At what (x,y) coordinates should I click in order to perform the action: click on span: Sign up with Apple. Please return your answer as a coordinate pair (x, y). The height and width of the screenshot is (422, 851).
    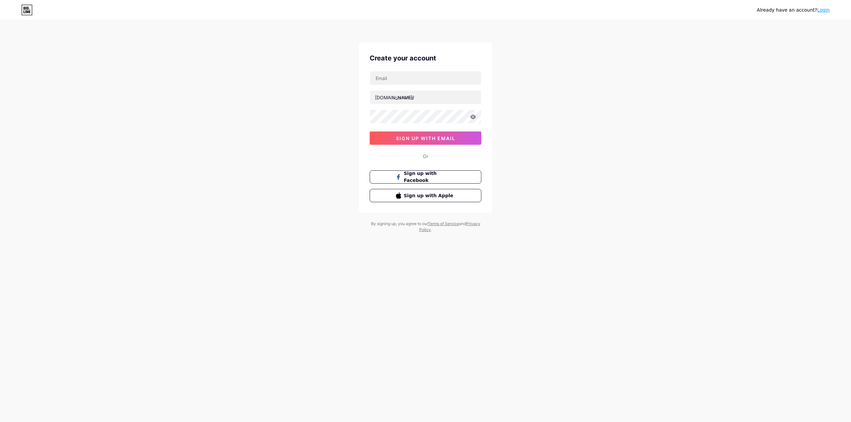
    Looking at the image, I should click on (429, 196).